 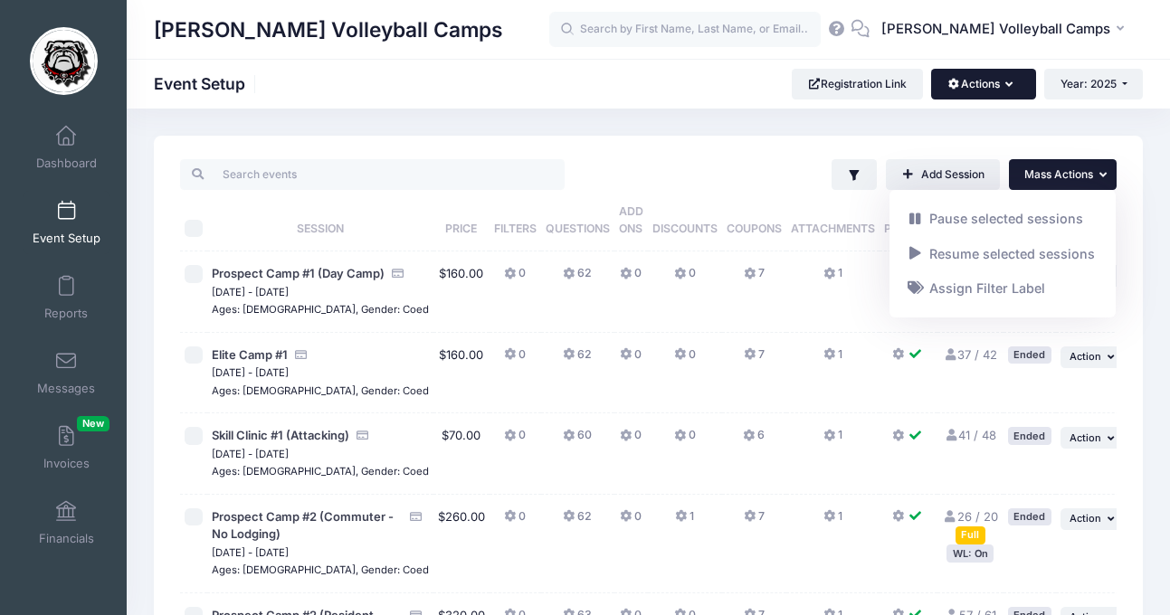 What do you see at coordinates (970, 535) in the screenshot?
I see `div: Full` at bounding box center [970, 535].